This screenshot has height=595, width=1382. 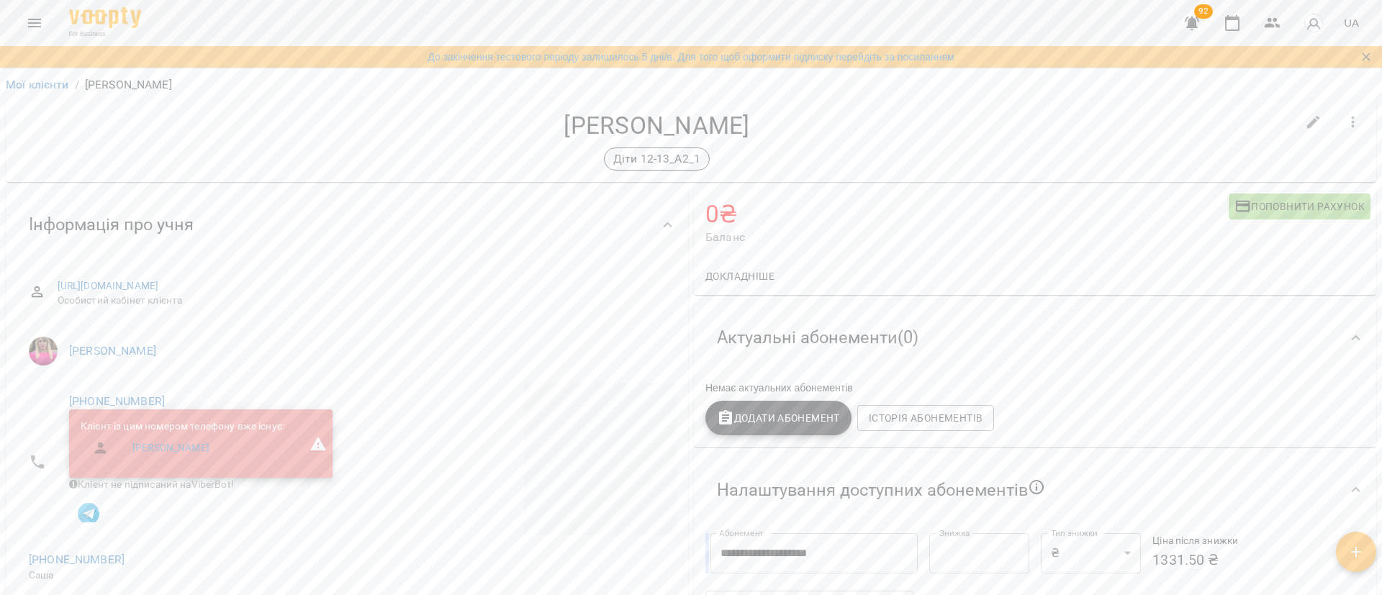 What do you see at coordinates (1299, 207) in the screenshot?
I see `span: Поповнити рахунок` at bounding box center [1299, 207].